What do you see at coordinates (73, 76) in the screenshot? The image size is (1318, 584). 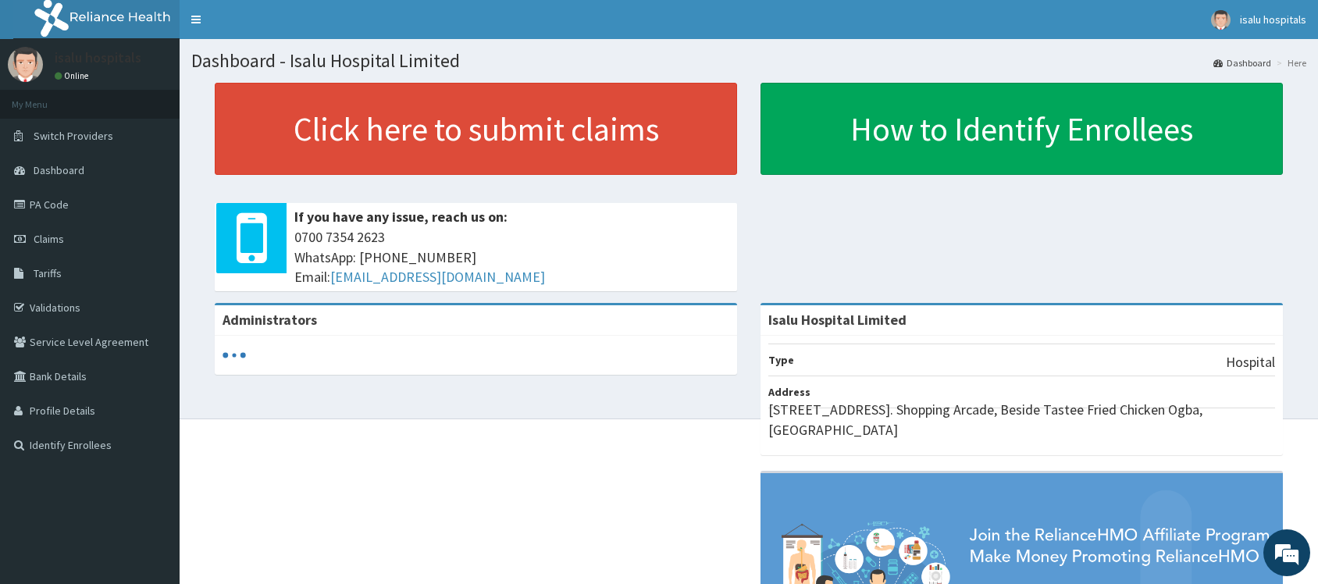 I see `a: Online` at bounding box center [73, 76].